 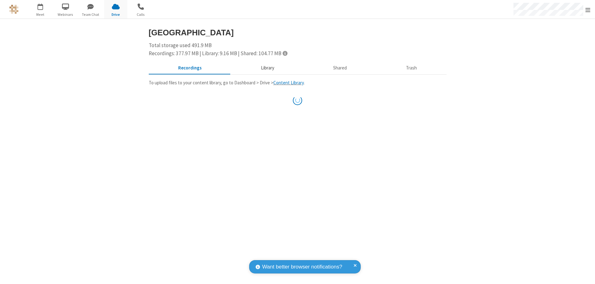 I want to click on button: Recorded meetings, so click(x=190, y=68).